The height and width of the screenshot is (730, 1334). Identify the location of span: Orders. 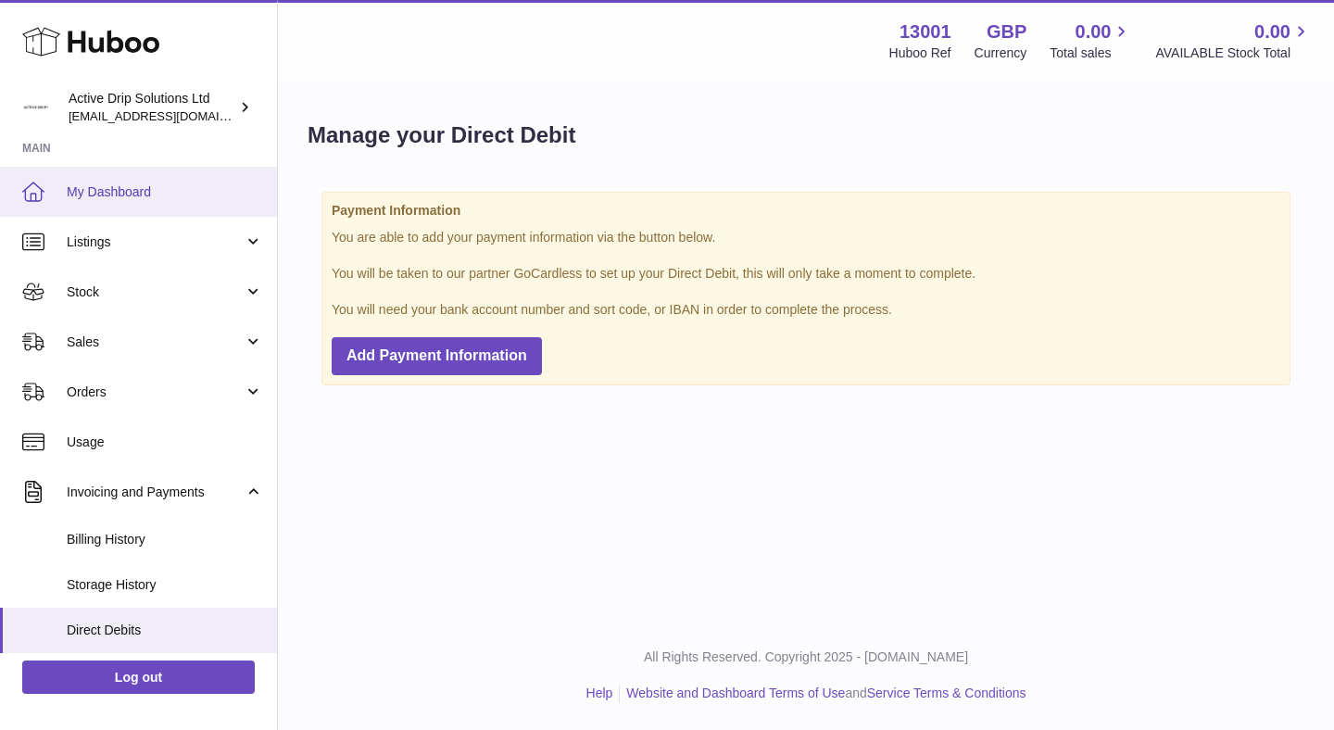
(155, 392).